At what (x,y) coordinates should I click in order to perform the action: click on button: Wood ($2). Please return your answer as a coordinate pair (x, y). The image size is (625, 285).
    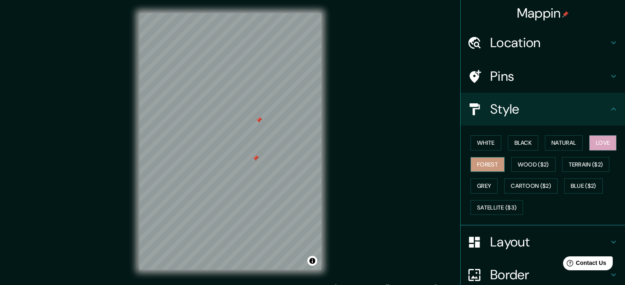
    Looking at the image, I should click on (533, 165).